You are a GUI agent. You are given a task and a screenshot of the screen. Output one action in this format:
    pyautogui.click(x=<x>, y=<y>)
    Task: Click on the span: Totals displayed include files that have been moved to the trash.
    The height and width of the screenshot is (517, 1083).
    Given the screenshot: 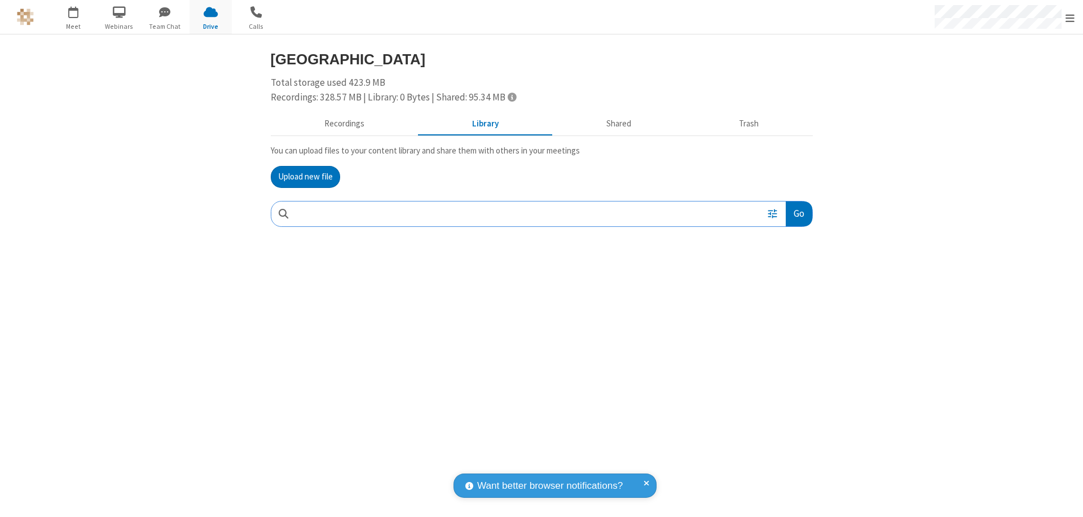 What is the action you would take?
    pyautogui.click(x=512, y=96)
    